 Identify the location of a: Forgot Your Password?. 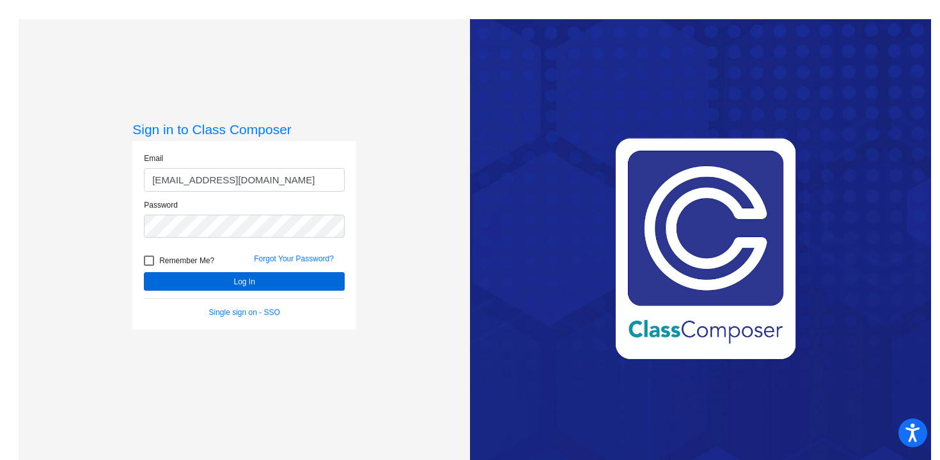
(293, 259).